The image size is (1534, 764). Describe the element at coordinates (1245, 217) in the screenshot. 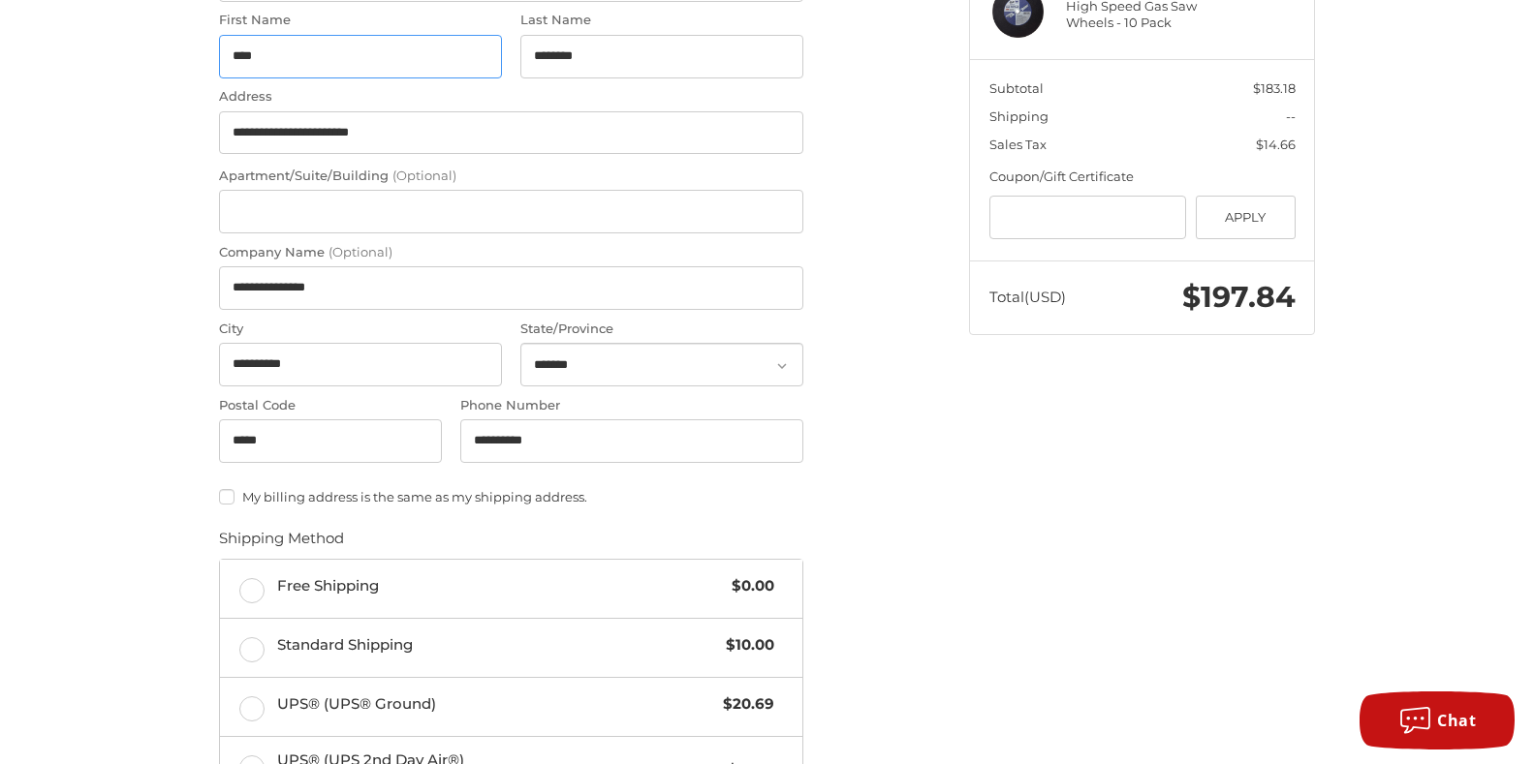

I see `button: Apply` at that location.